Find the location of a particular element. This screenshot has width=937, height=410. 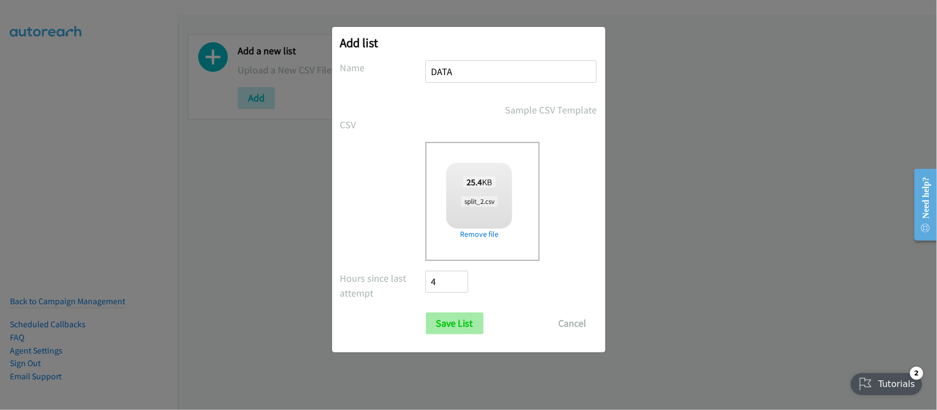

div: Open Resource Center is located at coordinates (20, 43).